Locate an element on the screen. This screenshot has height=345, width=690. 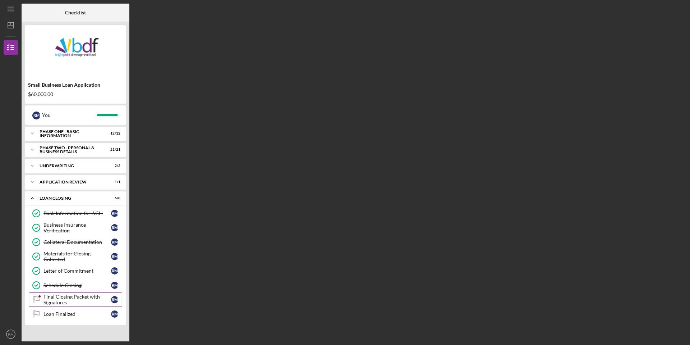
a: Schedule ClosingRM is located at coordinates (75, 285).